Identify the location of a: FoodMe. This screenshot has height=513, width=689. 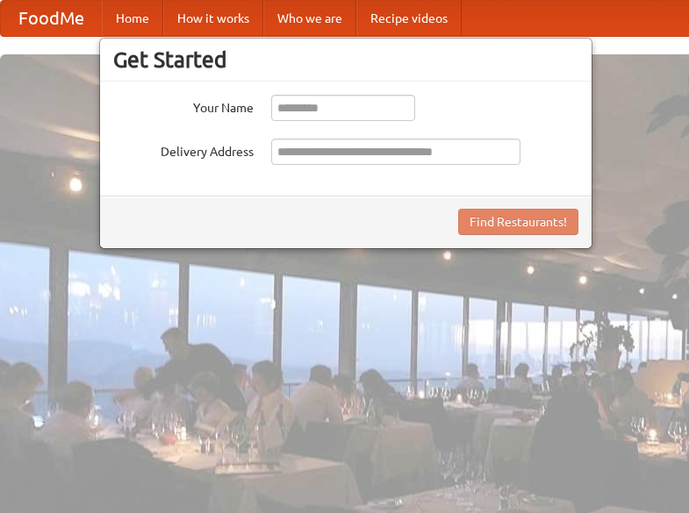
(51, 18).